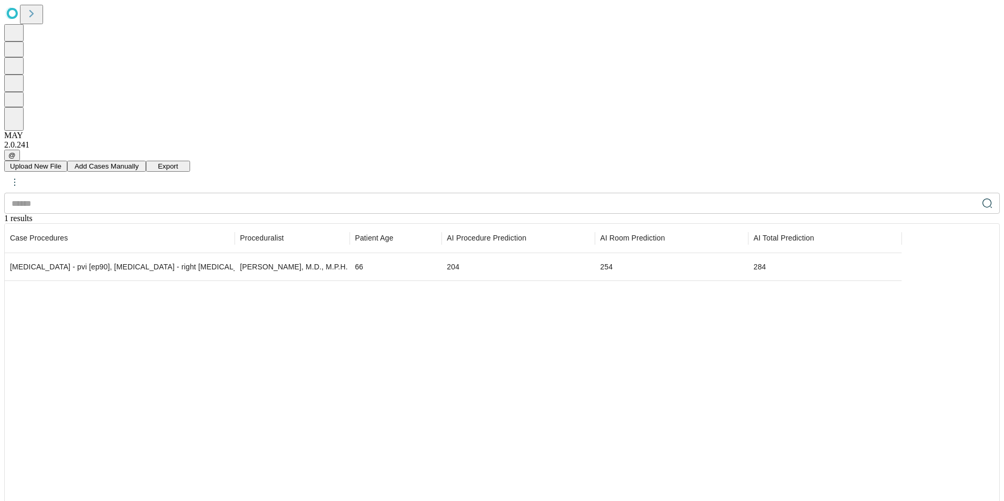  I want to click on span: Time-out to extubation/pocket closure, so click(486, 238).